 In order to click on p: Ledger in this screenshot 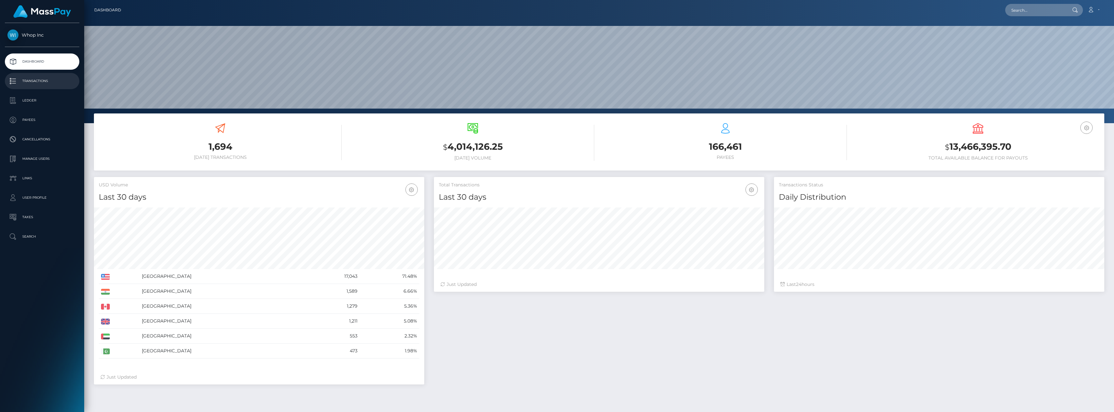, I will do `click(42, 100)`.